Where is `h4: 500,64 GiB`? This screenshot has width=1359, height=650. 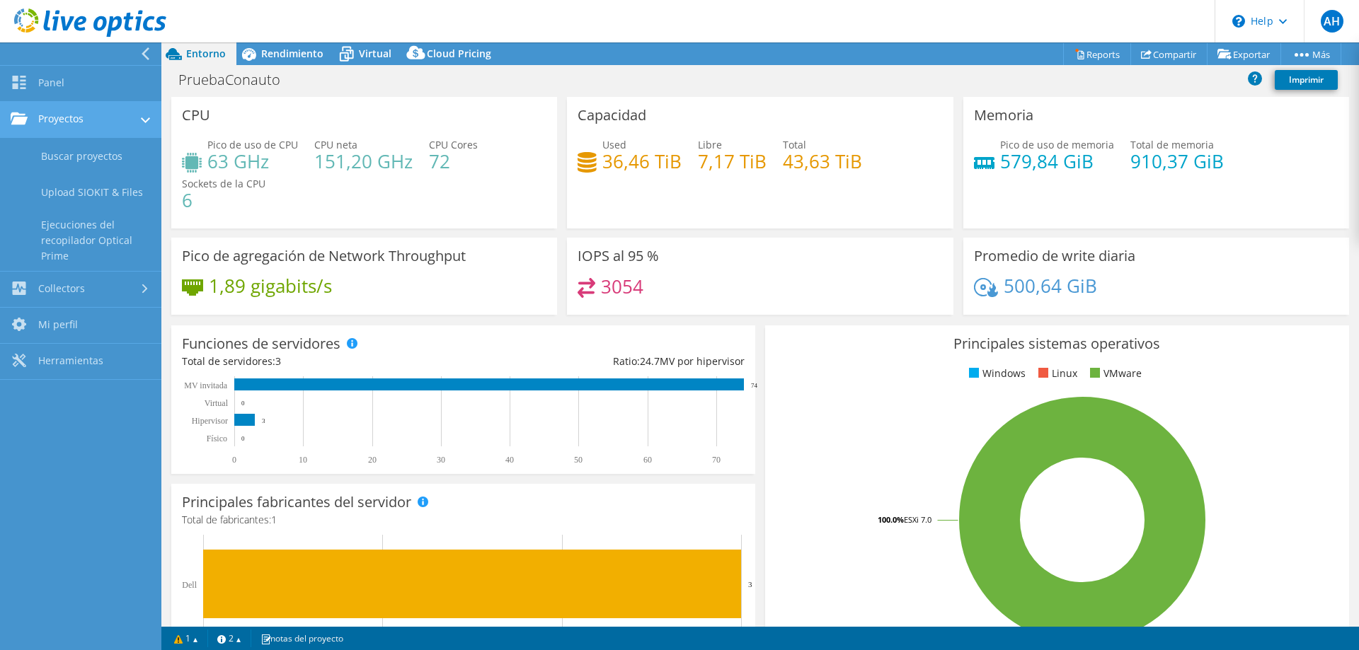
h4: 500,64 GiB is located at coordinates (1050, 286).